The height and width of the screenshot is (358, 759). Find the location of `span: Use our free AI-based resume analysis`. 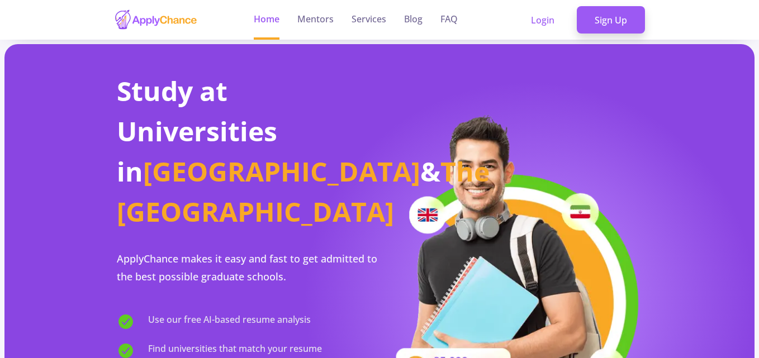

span: Use our free AI-based resume analysis is located at coordinates (229, 322).